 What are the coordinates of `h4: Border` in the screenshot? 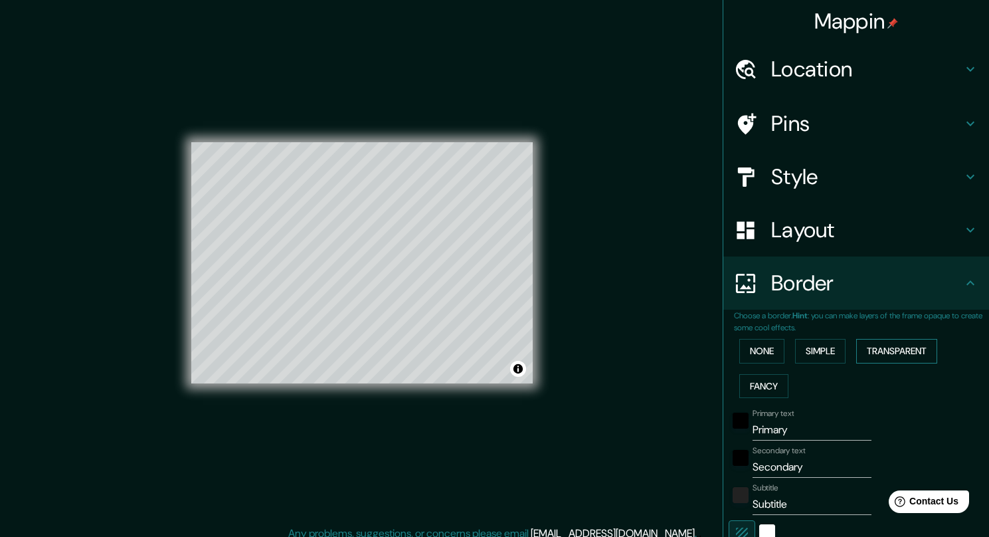 It's located at (867, 283).